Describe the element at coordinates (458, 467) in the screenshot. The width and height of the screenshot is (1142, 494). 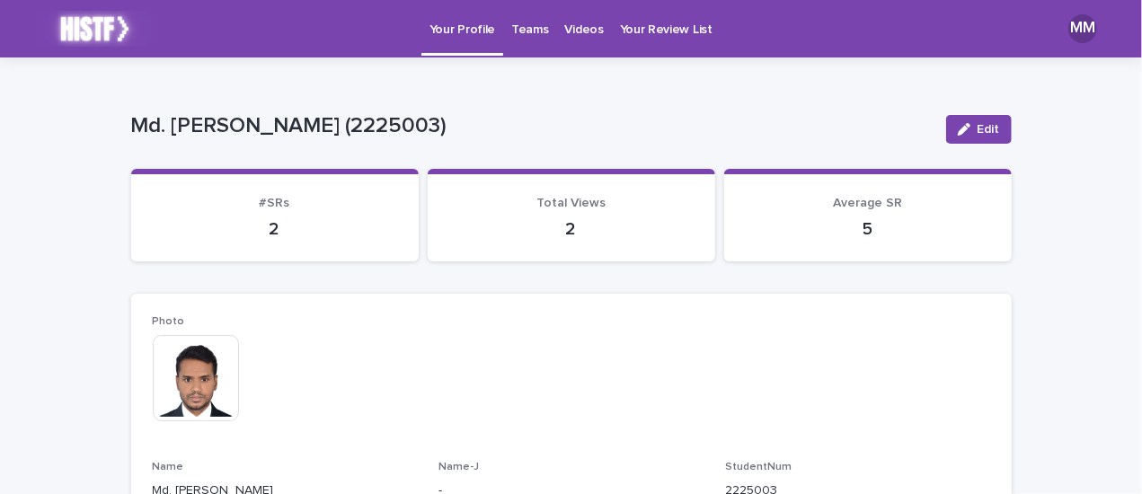
I see `font: Name-J` at that location.